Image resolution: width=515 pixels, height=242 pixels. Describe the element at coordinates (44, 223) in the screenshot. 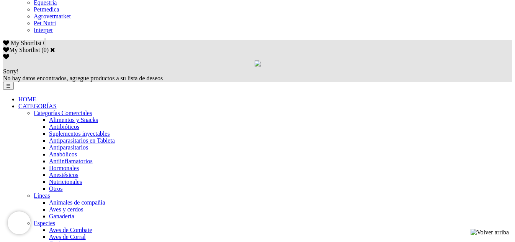

I see `span: Especies` at that location.